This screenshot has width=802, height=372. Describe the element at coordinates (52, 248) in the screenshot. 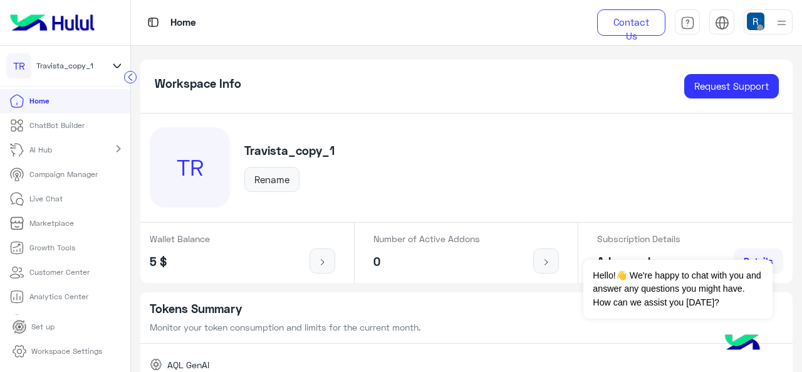

I see `p: Growth Tools` at that location.